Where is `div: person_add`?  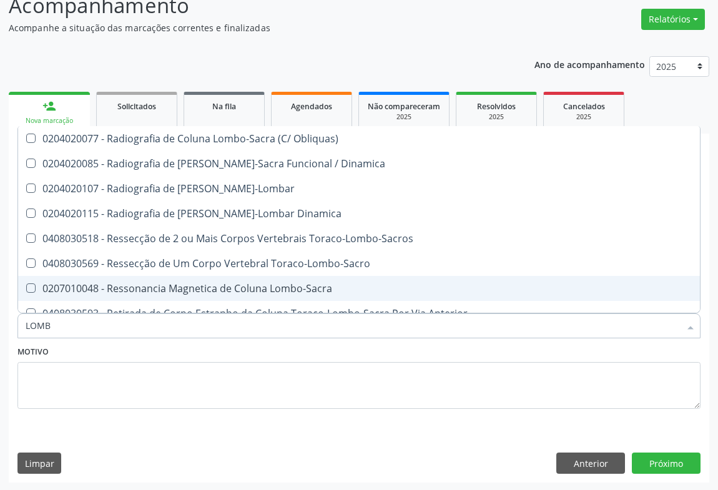 div: person_add is located at coordinates (49, 106).